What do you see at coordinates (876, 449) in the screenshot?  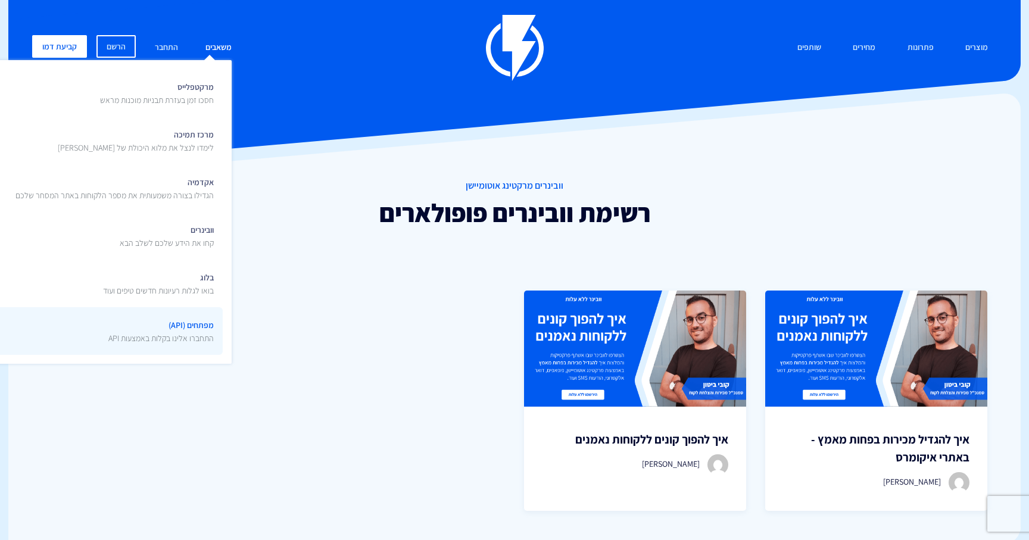 I see `h3: איך להגדיל מכירות בפחות מאמץ - באתרי איקומרס` at bounding box center [876, 449].